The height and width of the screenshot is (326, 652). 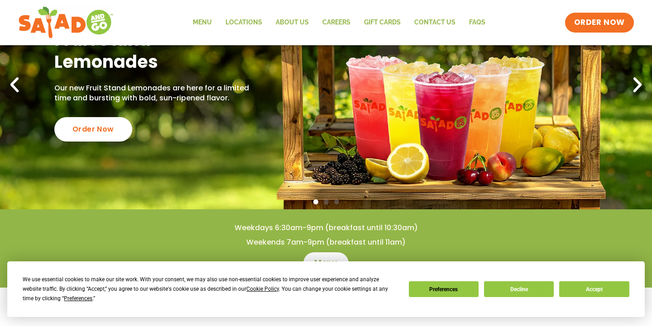 What do you see at coordinates (78, 299) in the screenshot?
I see `span: Preferences` at bounding box center [78, 299].